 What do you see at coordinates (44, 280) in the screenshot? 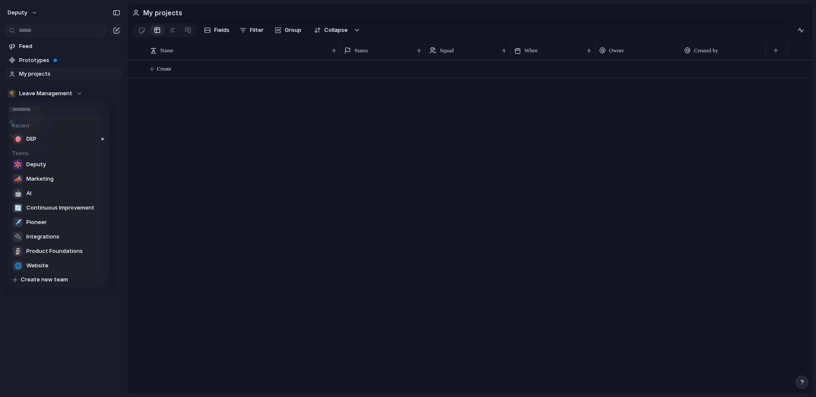
I see `span: Create new team` at bounding box center [44, 280].